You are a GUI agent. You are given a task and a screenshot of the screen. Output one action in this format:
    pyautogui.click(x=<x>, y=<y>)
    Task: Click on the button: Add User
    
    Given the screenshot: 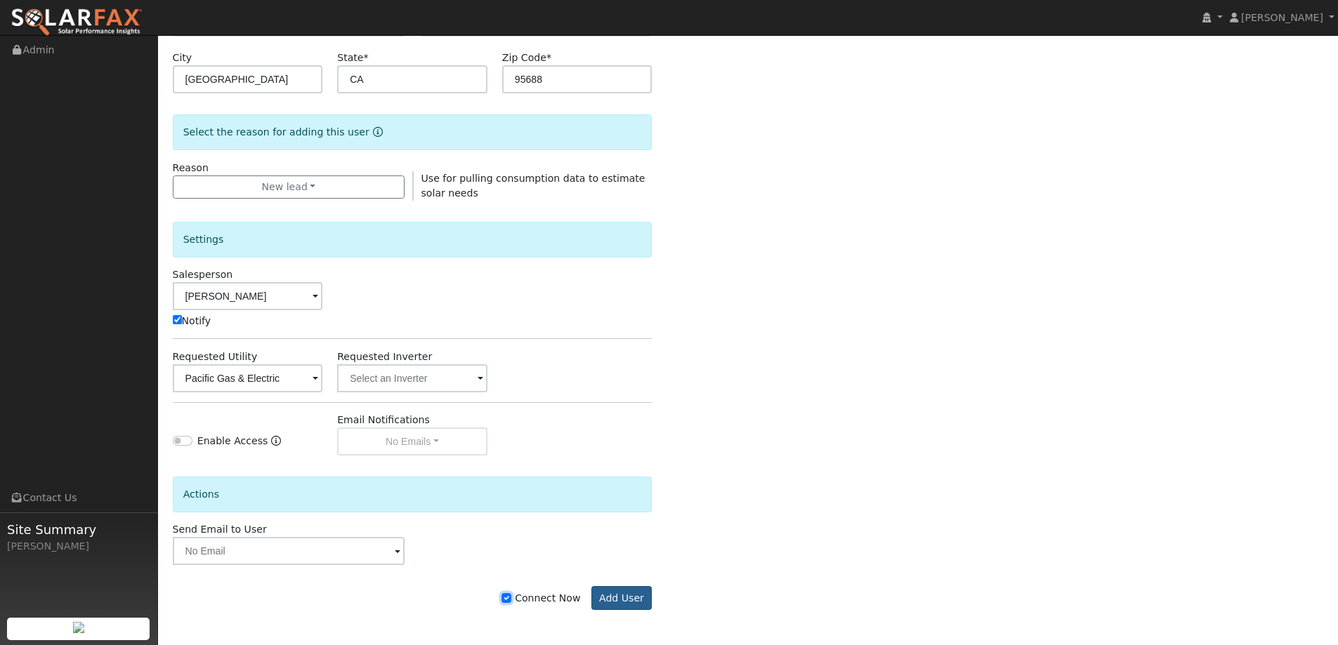 What is the action you would take?
    pyautogui.click(x=621, y=598)
    